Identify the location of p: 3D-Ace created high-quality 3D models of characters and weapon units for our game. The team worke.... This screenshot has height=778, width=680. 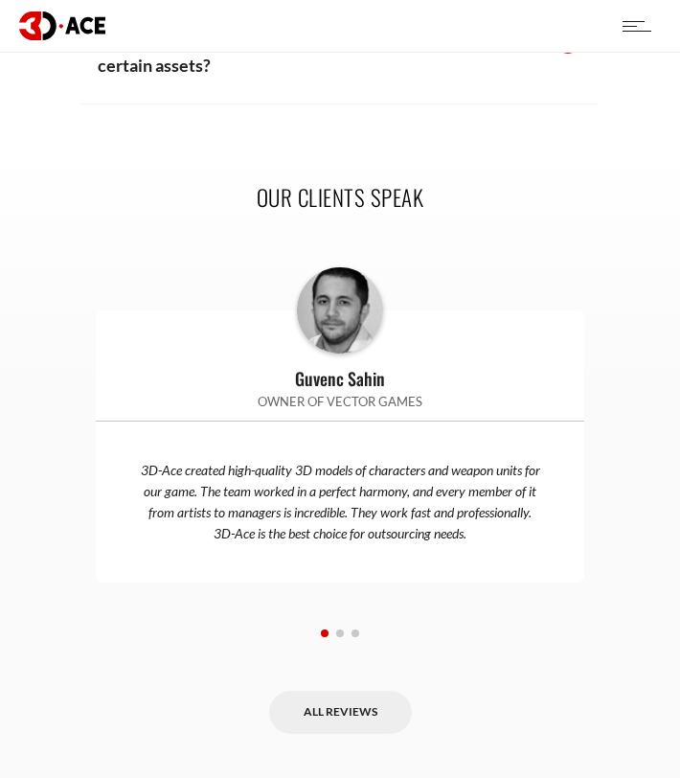
(340, 502).